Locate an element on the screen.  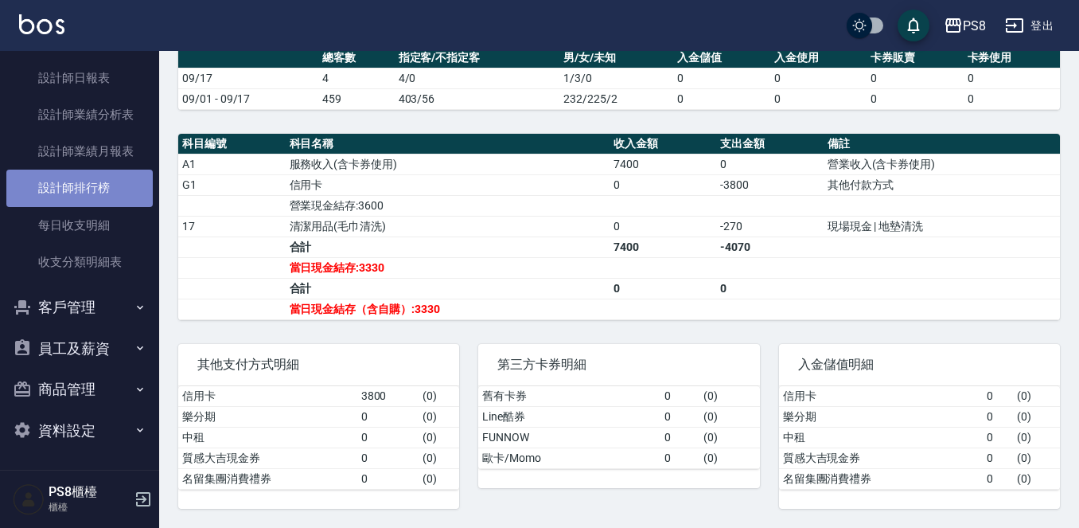
th: 科目名稱 is located at coordinates (447, 144).